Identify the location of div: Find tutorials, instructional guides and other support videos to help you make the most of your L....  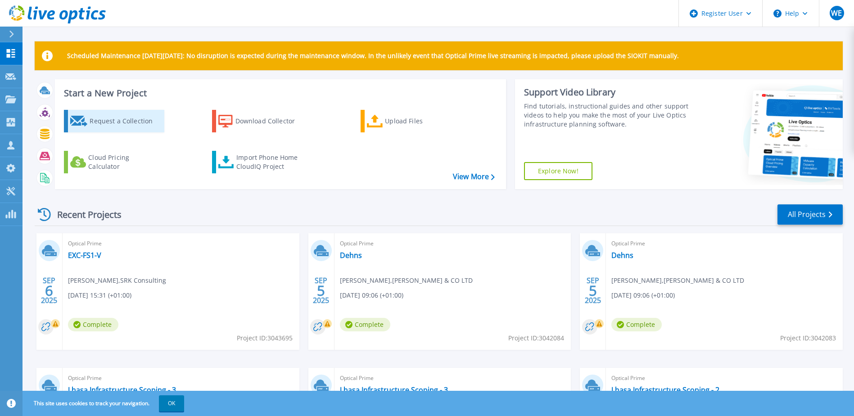
(607, 115).